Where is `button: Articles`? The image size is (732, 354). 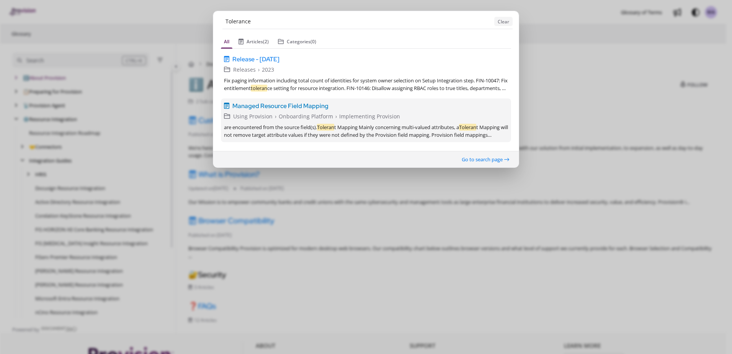 button: Articles is located at coordinates (253, 42).